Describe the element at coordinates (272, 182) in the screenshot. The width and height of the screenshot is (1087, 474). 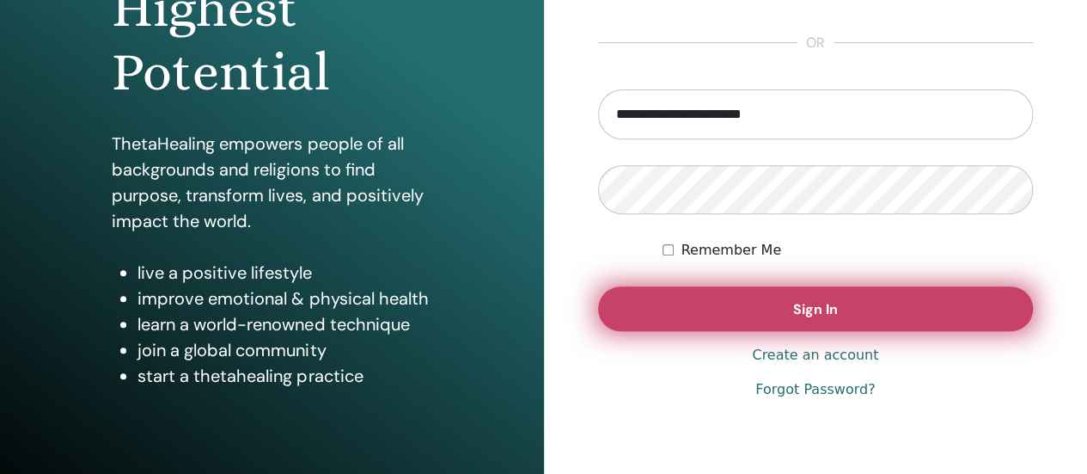
I see `p: ThetaHealing empowers people of all backgrounds and religions to find purpose, transform lives, a...` at that location.